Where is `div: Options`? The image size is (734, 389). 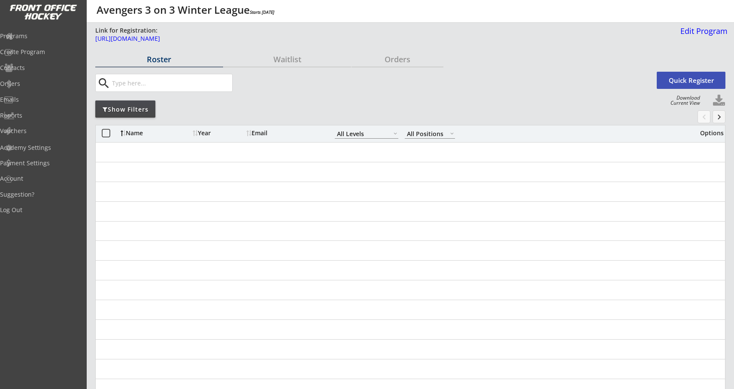
div: Options is located at coordinates (709, 133).